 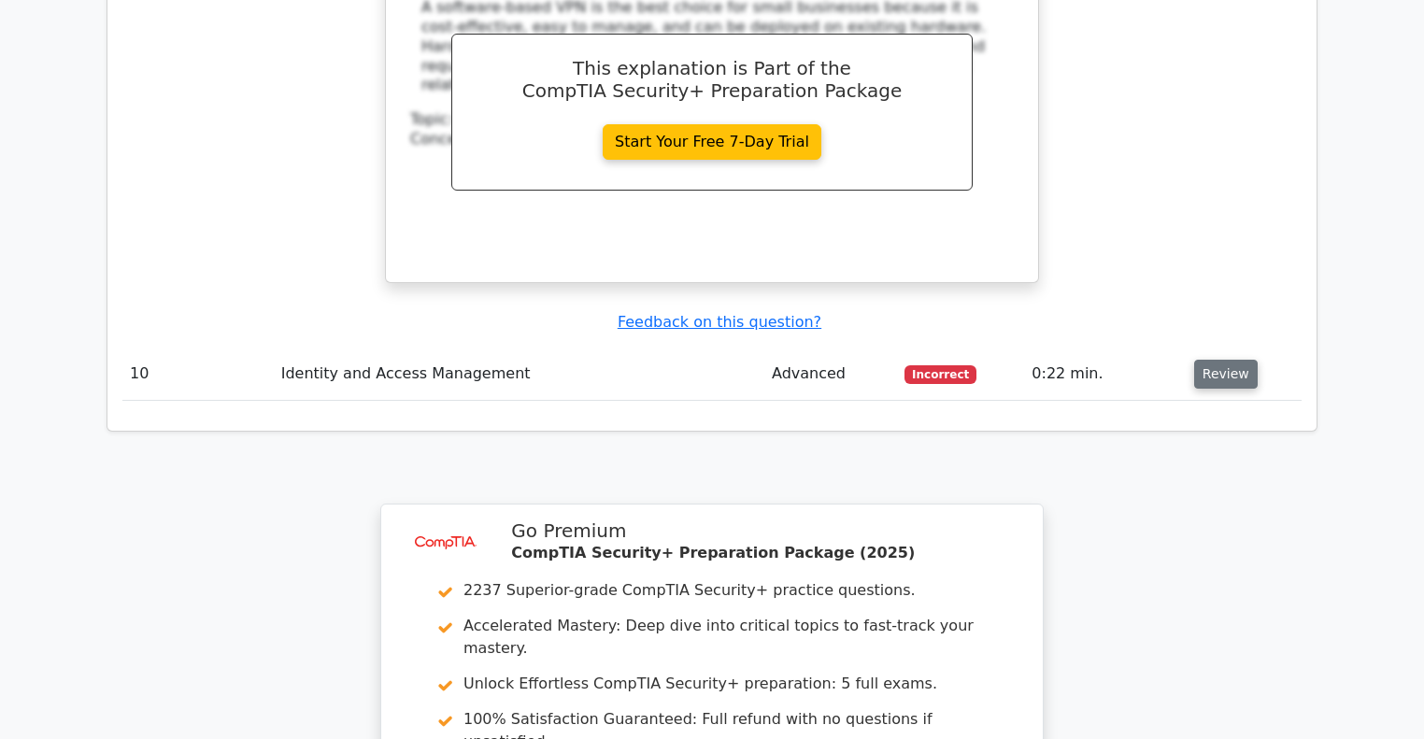 I want to click on span: Incorrect, so click(x=940, y=375).